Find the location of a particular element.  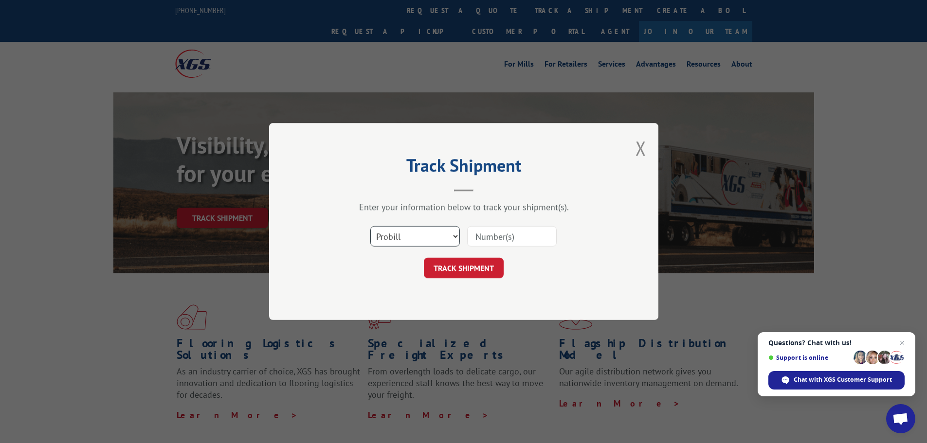

input: Number(s) is located at coordinates (512, 236).